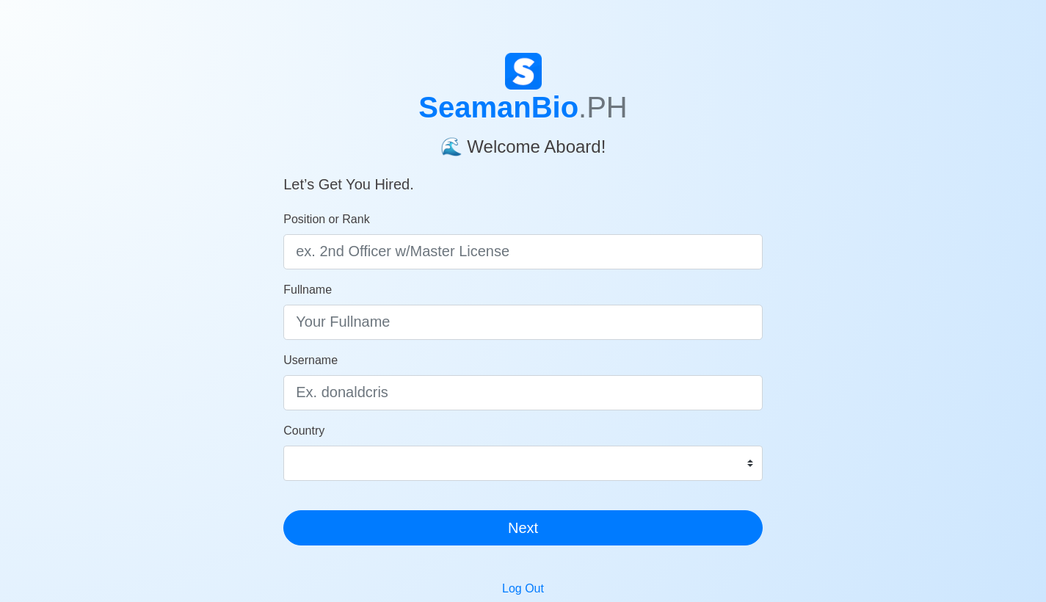 The image size is (1046, 602). Describe the element at coordinates (523, 141) in the screenshot. I see `h4: 🌊 Welcome Aboard!` at that location.